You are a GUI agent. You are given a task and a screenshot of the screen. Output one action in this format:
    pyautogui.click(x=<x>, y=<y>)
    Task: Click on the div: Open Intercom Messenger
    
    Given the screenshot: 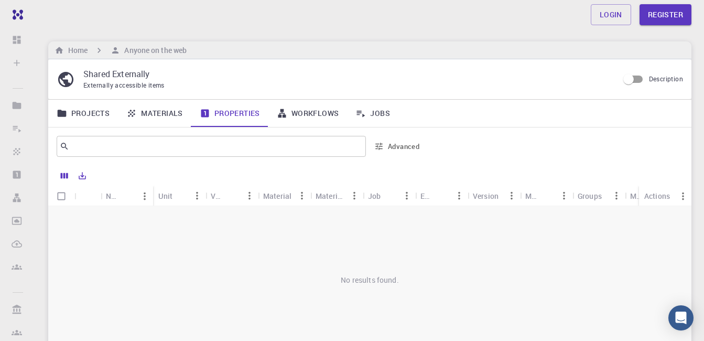 What is the action you would take?
    pyautogui.click(x=681, y=318)
    